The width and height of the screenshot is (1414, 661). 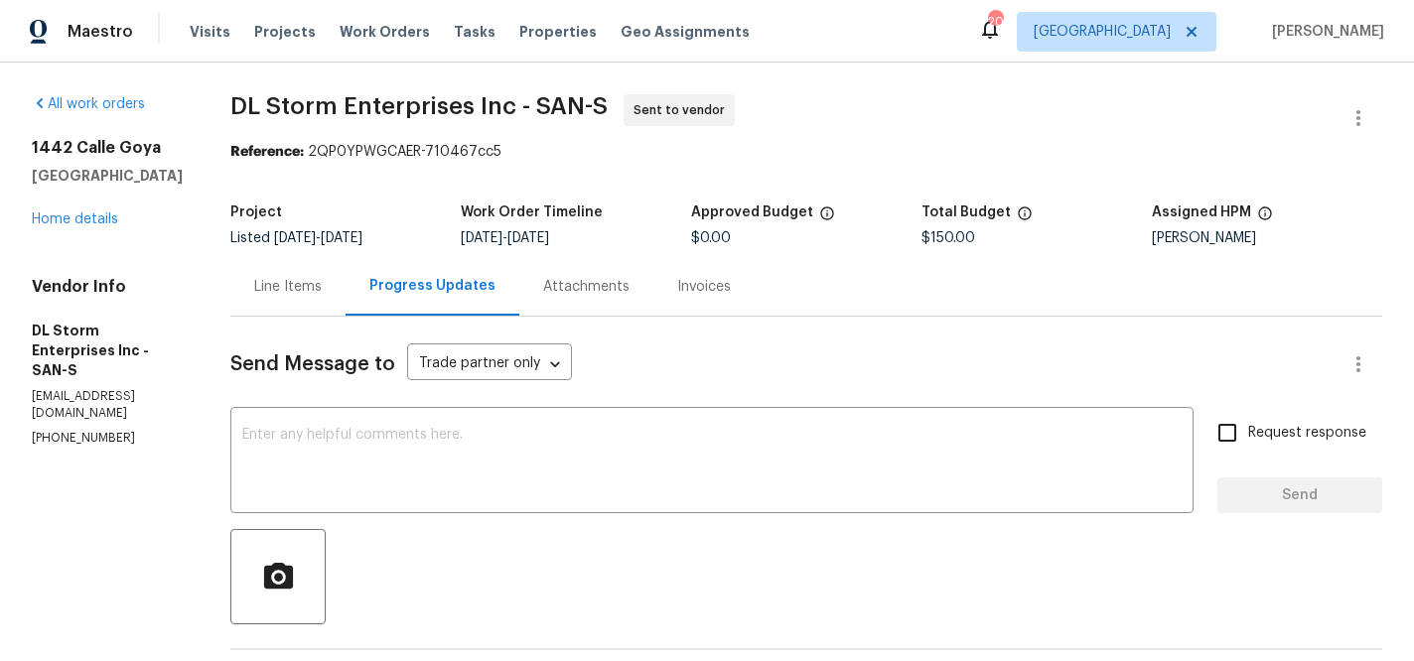 What do you see at coordinates (685, 32) in the screenshot?
I see `span: Geo Assignments` at bounding box center [685, 32].